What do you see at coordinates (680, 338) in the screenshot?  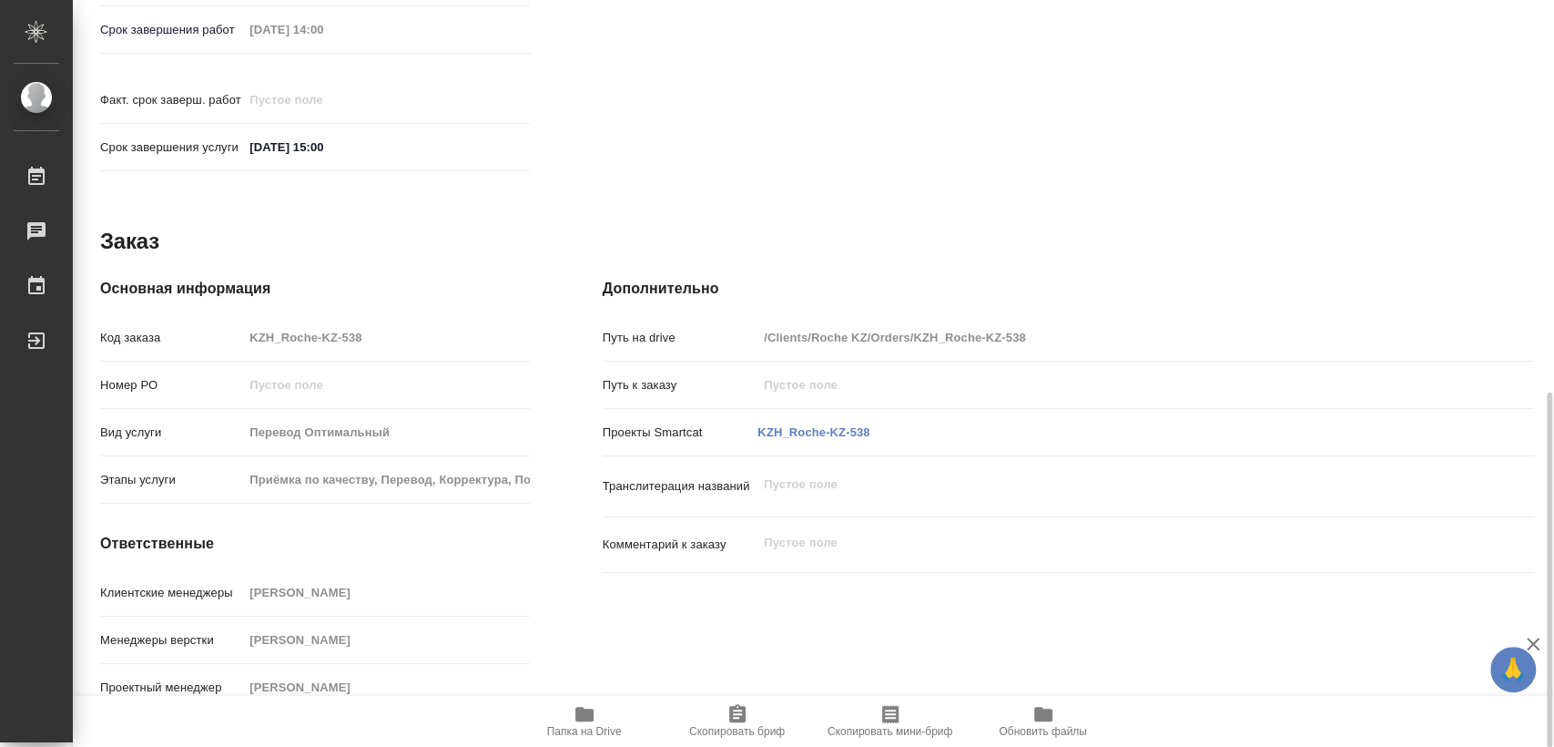 I see `p: Путь на drive` at bounding box center [680, 338].